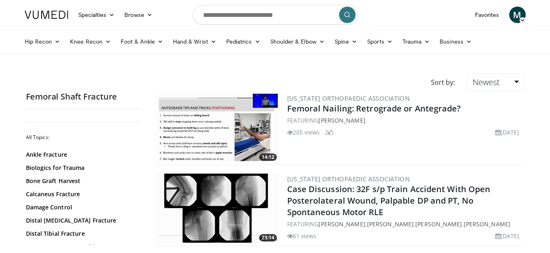 The height and width of the screenshot is (253, 550). Describe the element at coordinates (486, 82) in the screenshot. I see `span: Newest` at that location.